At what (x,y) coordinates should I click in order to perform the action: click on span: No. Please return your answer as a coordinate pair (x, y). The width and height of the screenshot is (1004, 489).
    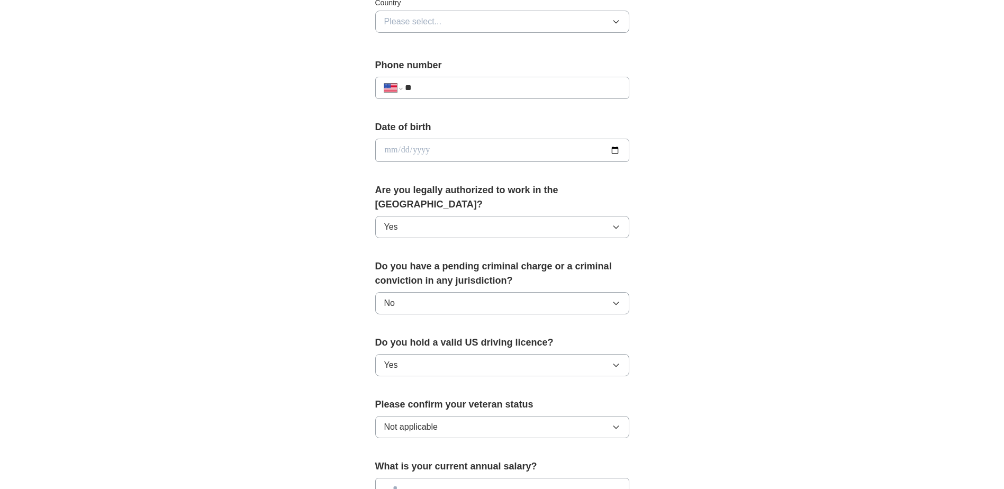
    Looking at the image, I should click on (389, 303).